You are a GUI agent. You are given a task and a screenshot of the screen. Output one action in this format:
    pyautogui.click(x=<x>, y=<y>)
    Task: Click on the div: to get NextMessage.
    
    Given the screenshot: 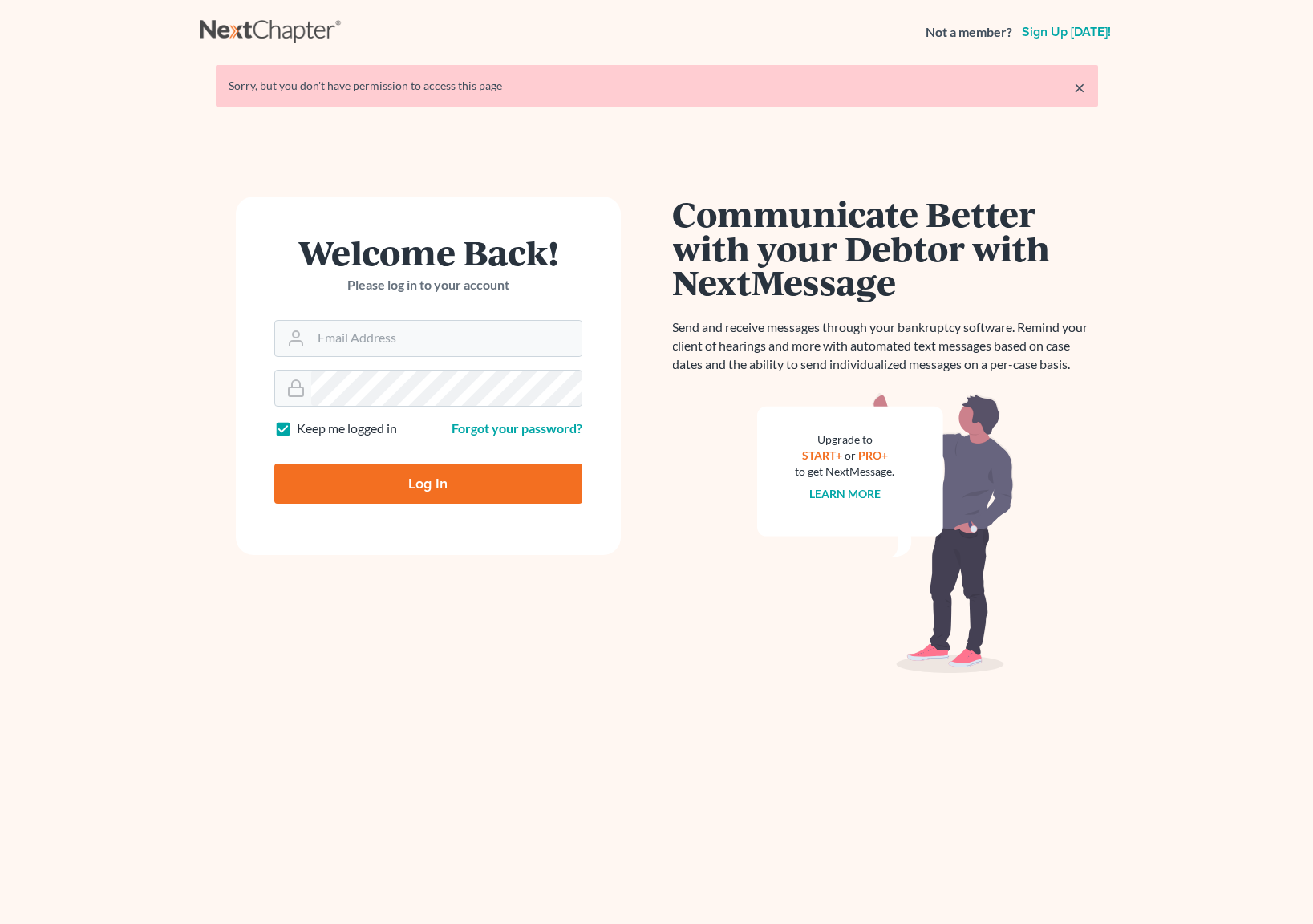 What is the action you would take?
    pyautogui.click(x=845, y=471)
    